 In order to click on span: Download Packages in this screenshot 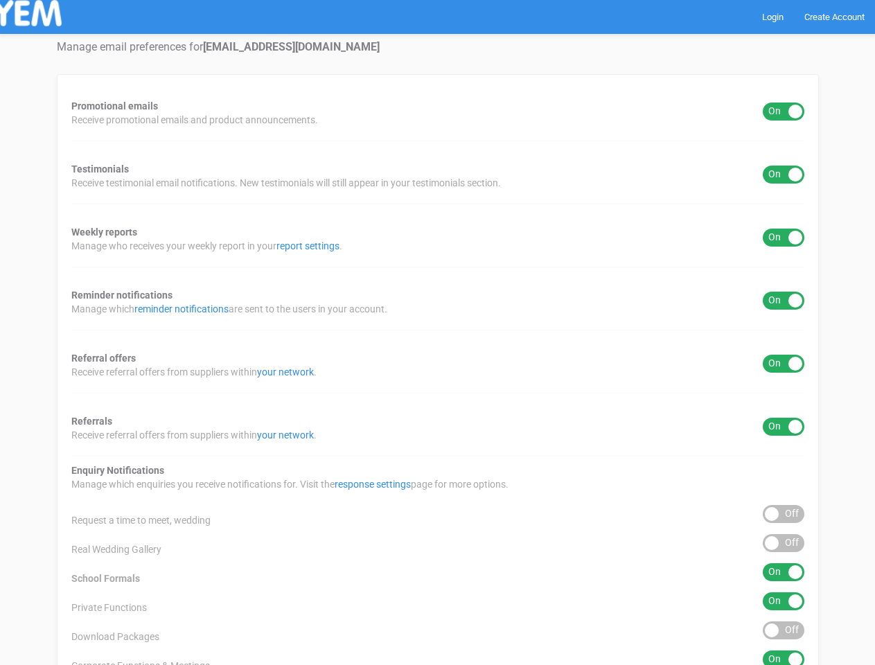, I will do `click(115, 636)`.